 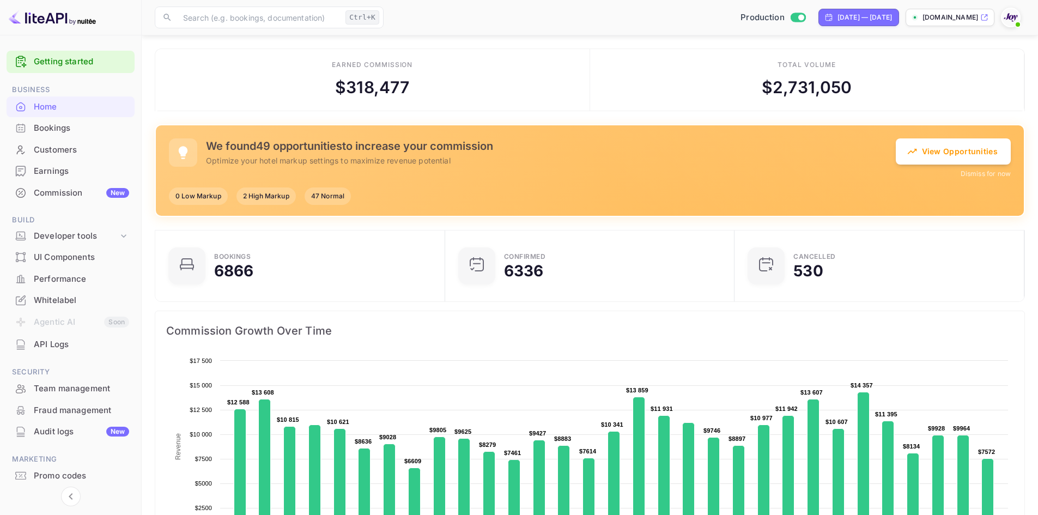 I want to click on div: Switch to Sandbox mode, so click(x=773, y=17).